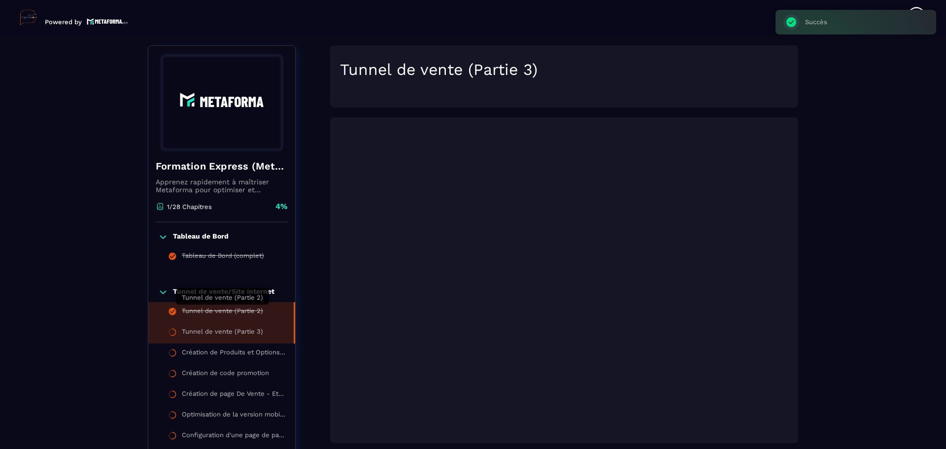 This screenshot has width=946, height=449. I want to click on h4: Formation Express (Metaforma), so click(222, 166).